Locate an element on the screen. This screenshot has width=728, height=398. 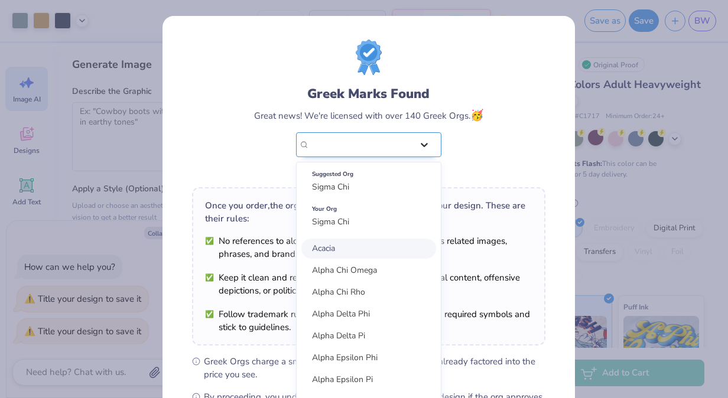
span: Alpha Chi Omega is located at coordinates (345, 270).